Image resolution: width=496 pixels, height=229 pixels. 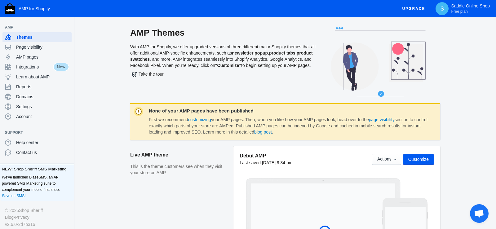 What do you see at coordinates (266, 156) in the screenshot?
I see `h5: Debut AMP` at bounding box center [266, 156].